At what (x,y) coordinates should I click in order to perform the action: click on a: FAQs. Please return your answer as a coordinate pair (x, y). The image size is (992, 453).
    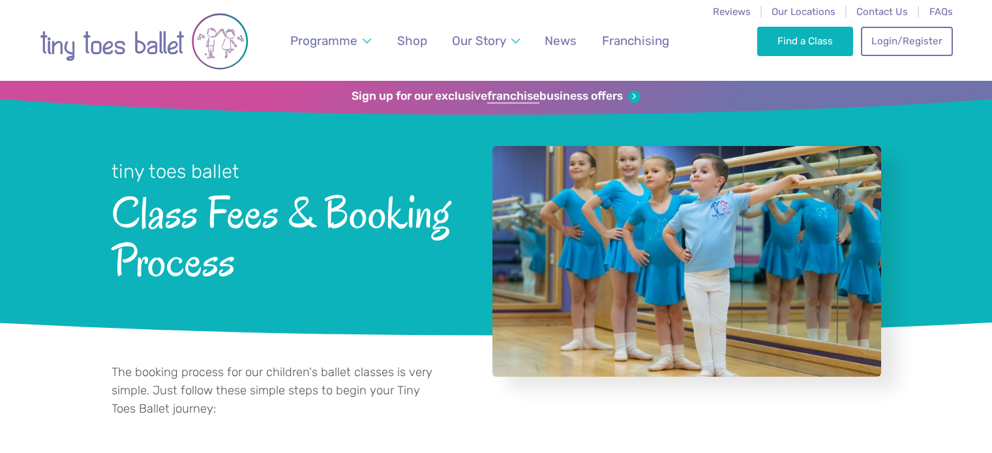
    Looking at the image, I should click on (941, 12).